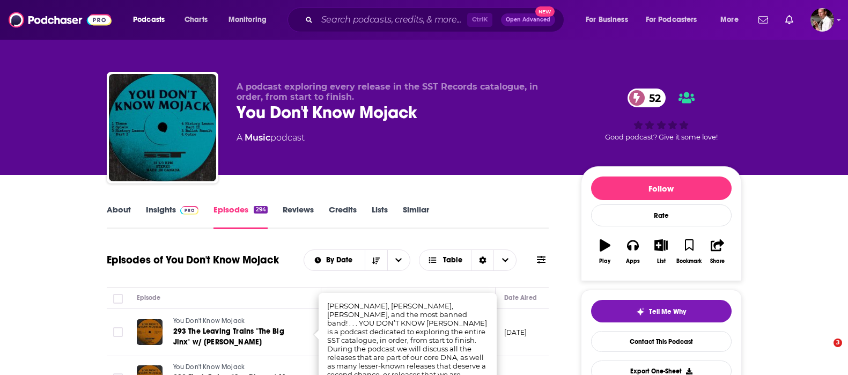 Image resolution: width=848 pixels, height=375 pixels. What do you see at coordinates (633, 261) in the screenshot?
I see `div: Apps` at bounding box center [633, 261].